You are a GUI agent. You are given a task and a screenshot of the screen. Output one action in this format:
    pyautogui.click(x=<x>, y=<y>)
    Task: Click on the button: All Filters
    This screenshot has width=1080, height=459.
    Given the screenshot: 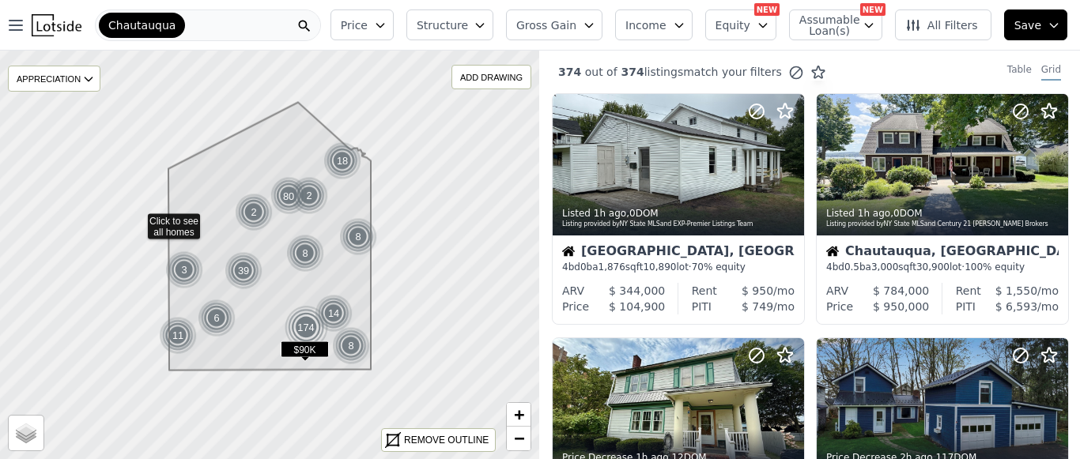 What is the action you would take?
    pyautogui.click(x=943, y=25)
    